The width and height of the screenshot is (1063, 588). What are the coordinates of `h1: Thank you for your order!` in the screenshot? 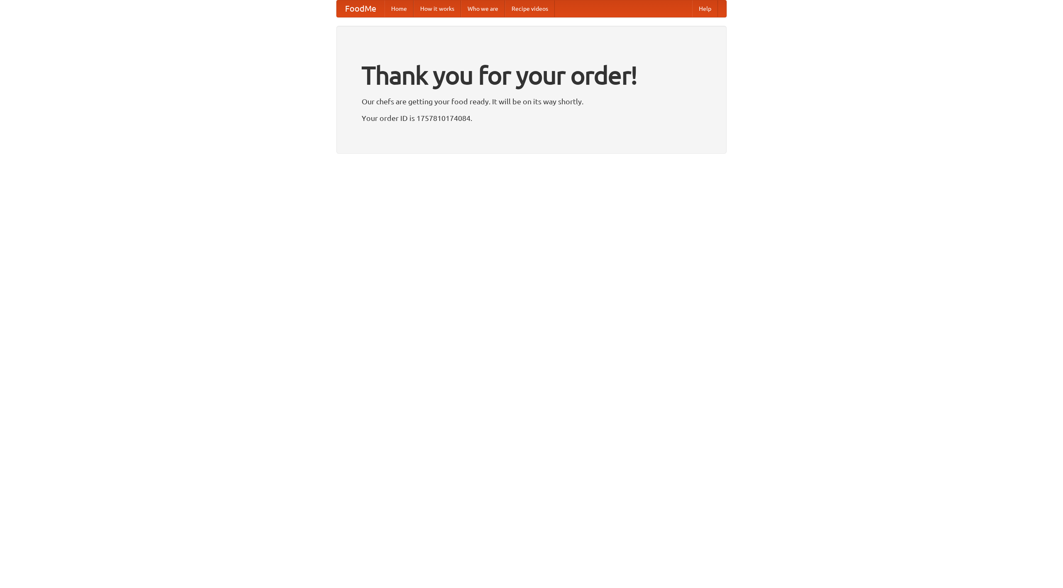 It's located at (532, 75).